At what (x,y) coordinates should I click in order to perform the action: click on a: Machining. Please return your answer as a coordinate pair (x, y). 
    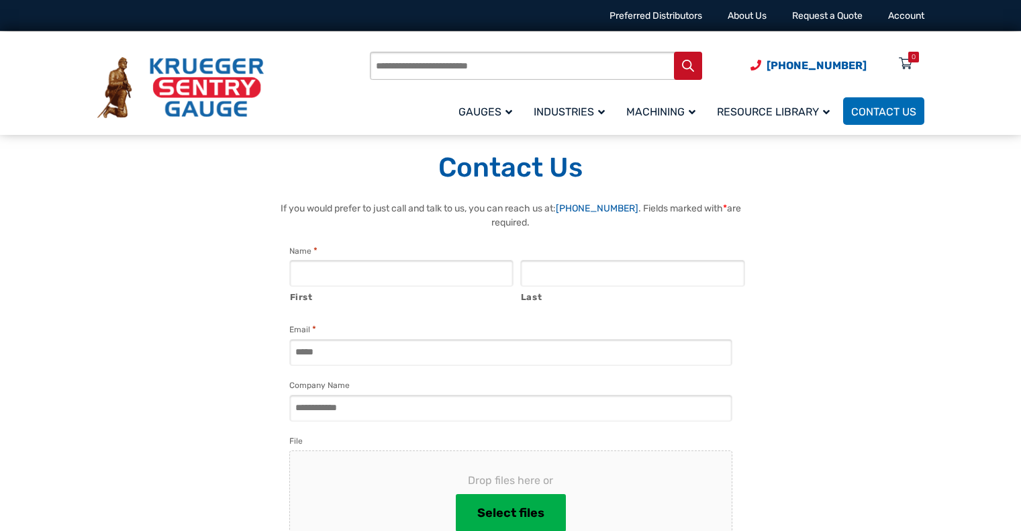
    Looking at the image, I should click on (663, 111).